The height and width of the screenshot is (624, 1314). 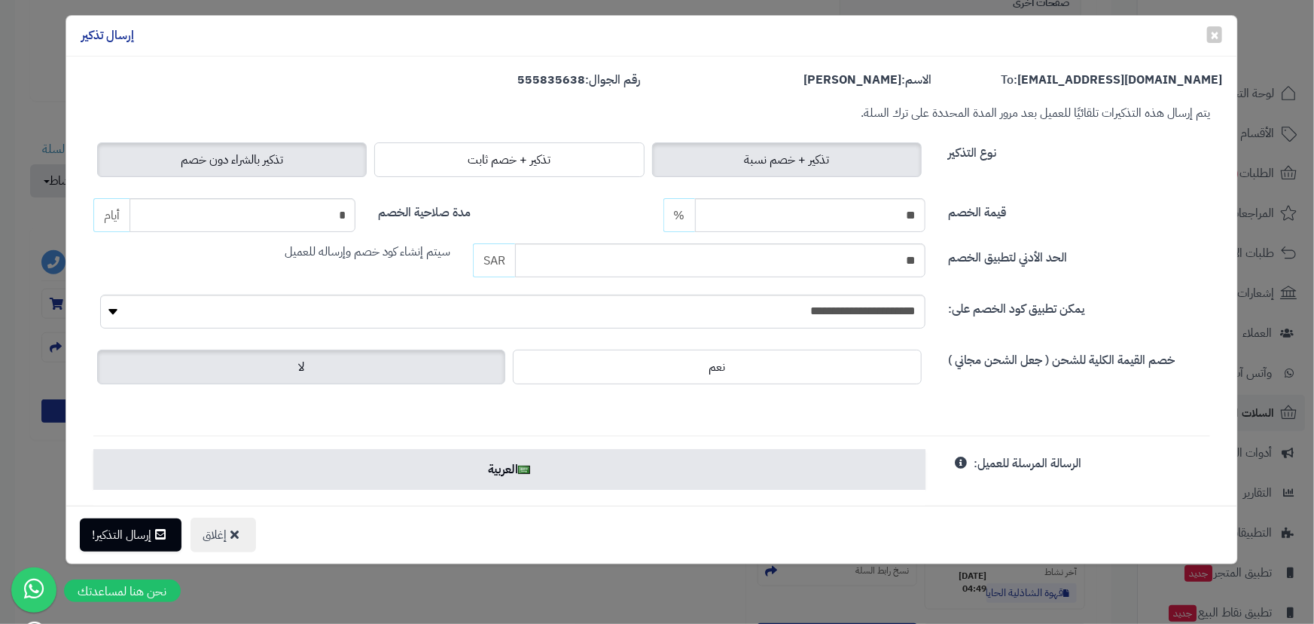 I want to click on label: الاسم:, so click(x=867, y=80).